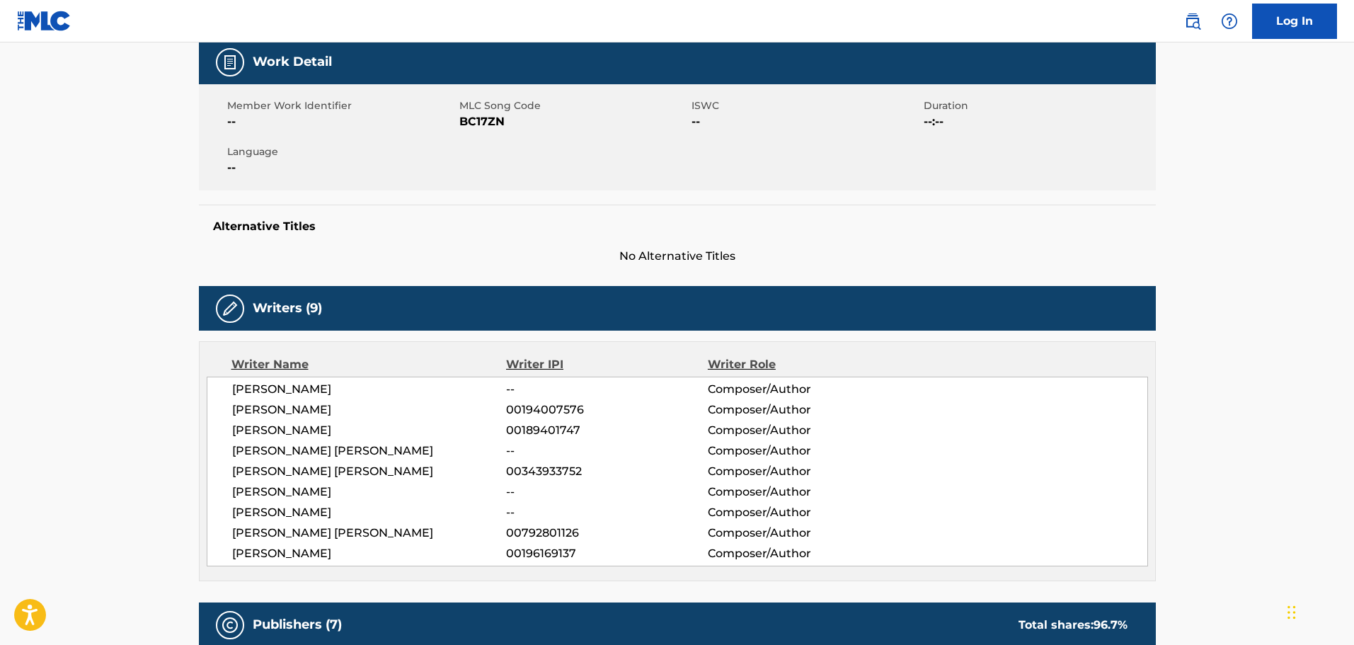 Image resolution: width=1354 pixels, height=645 pixels. I want to click on img: Writers, so click(230, 309).